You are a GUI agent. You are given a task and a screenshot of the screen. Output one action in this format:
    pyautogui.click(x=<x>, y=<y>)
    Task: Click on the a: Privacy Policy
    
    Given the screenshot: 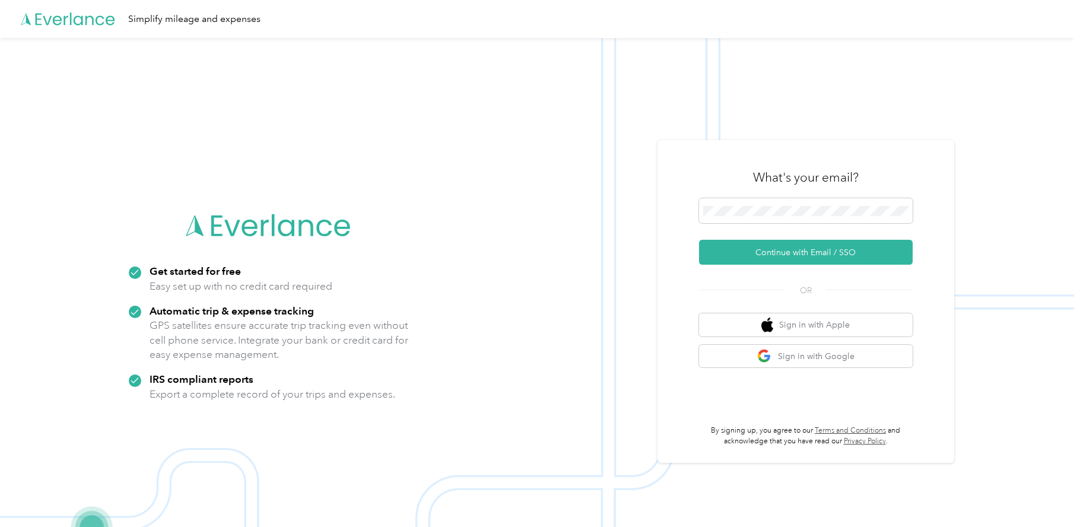 What is the action you would take?
    pyautogui.click(x=865, y=441)
    